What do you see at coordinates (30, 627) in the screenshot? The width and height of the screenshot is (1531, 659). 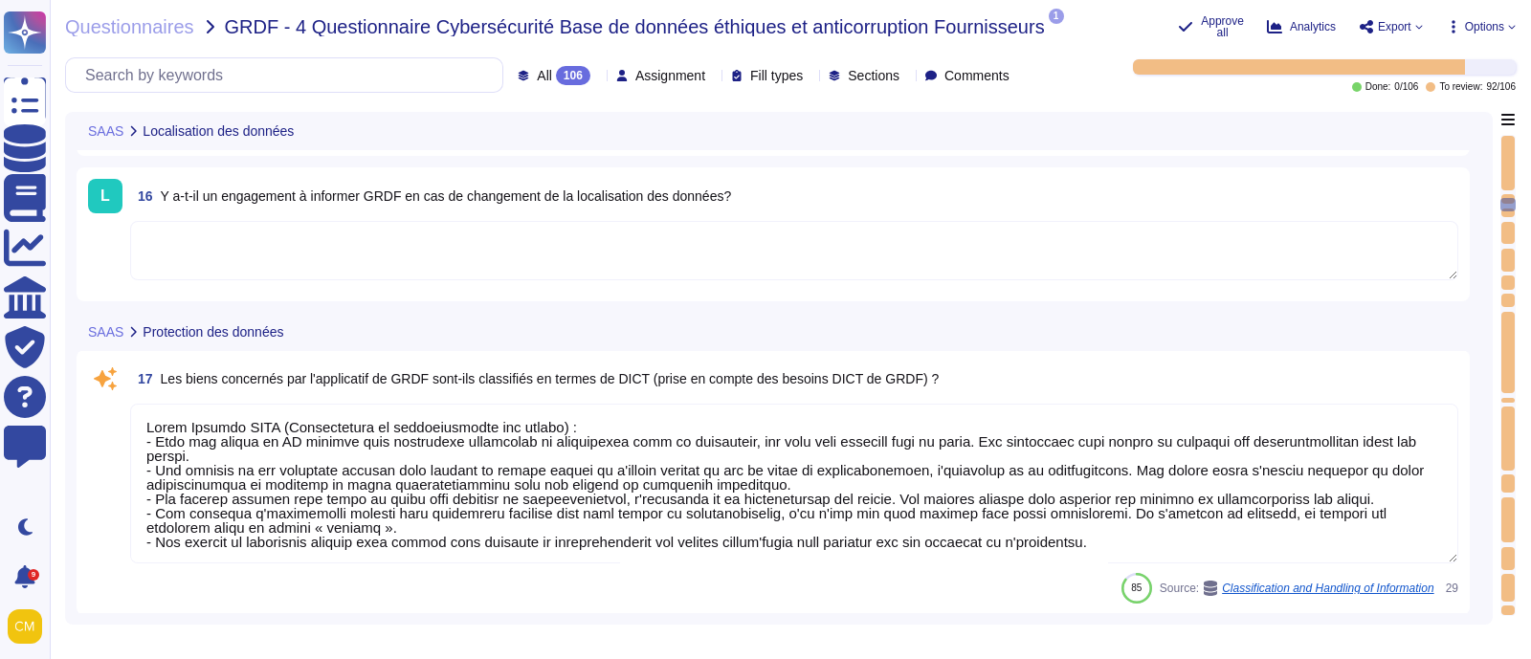 I see `button: user` at bounding box center [30, 627].